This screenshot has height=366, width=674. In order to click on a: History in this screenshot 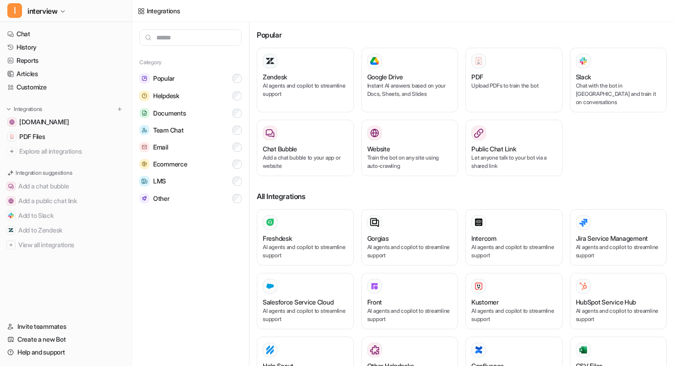, I will do `click(66, 47)`.